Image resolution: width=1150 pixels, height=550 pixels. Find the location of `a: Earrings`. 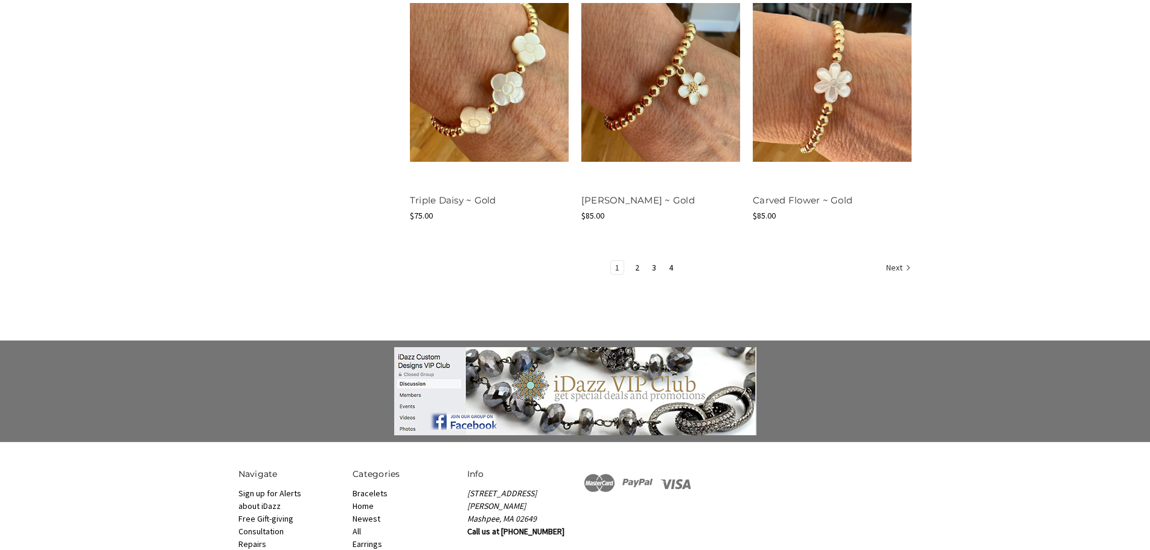

a: Earrings is located at coordinates (367, 544).